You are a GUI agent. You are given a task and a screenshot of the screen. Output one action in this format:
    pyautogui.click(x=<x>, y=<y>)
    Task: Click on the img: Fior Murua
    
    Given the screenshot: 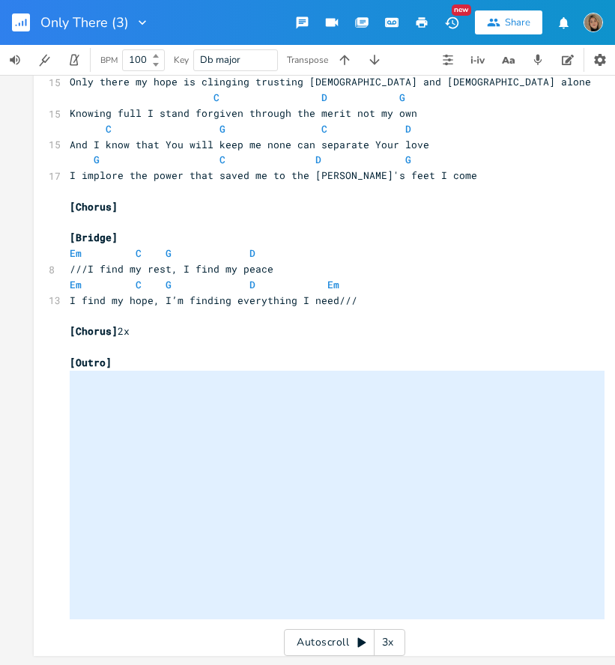 What is the action you would take?
    pyautogui.click(x=593, y=22)
    